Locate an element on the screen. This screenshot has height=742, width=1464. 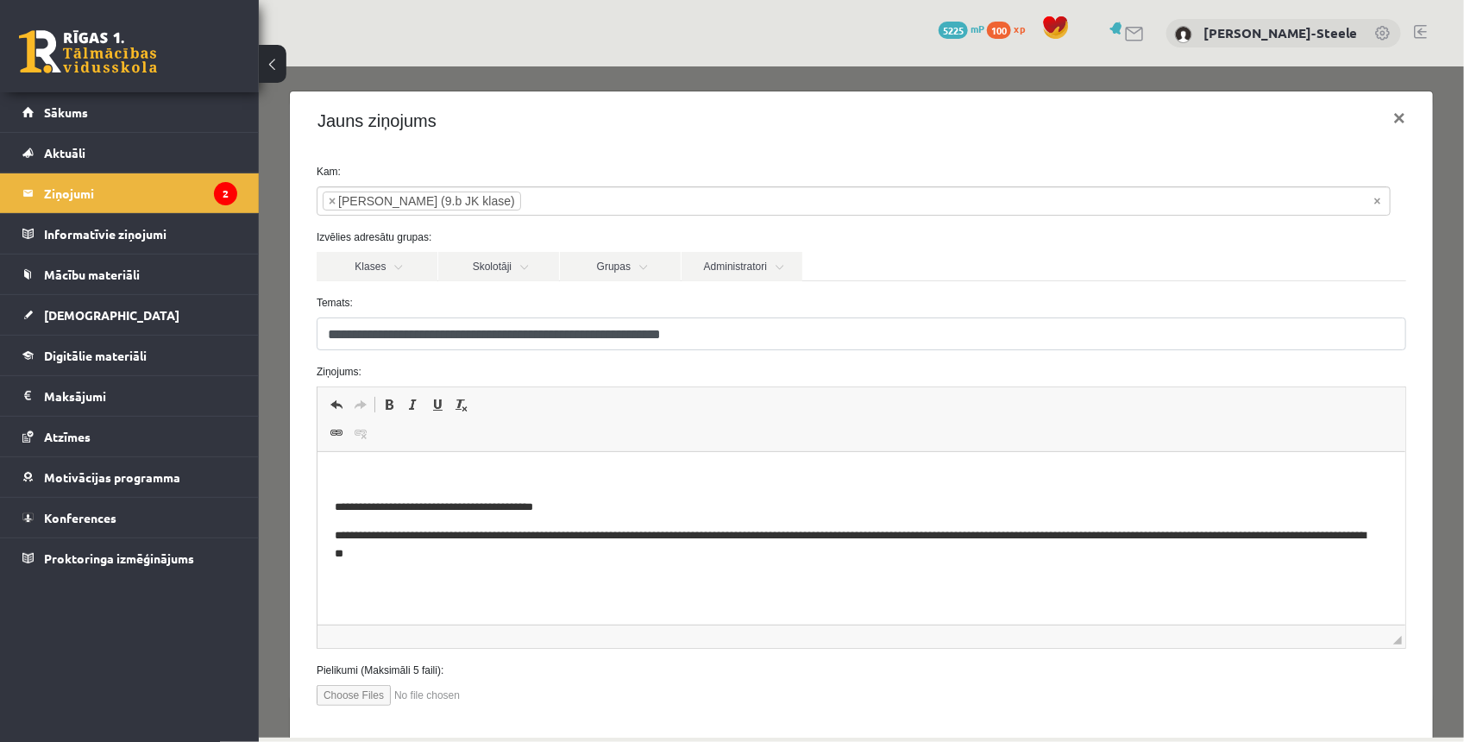
a: Informatīvie ziņojumi is located at coordinates (129, 234).